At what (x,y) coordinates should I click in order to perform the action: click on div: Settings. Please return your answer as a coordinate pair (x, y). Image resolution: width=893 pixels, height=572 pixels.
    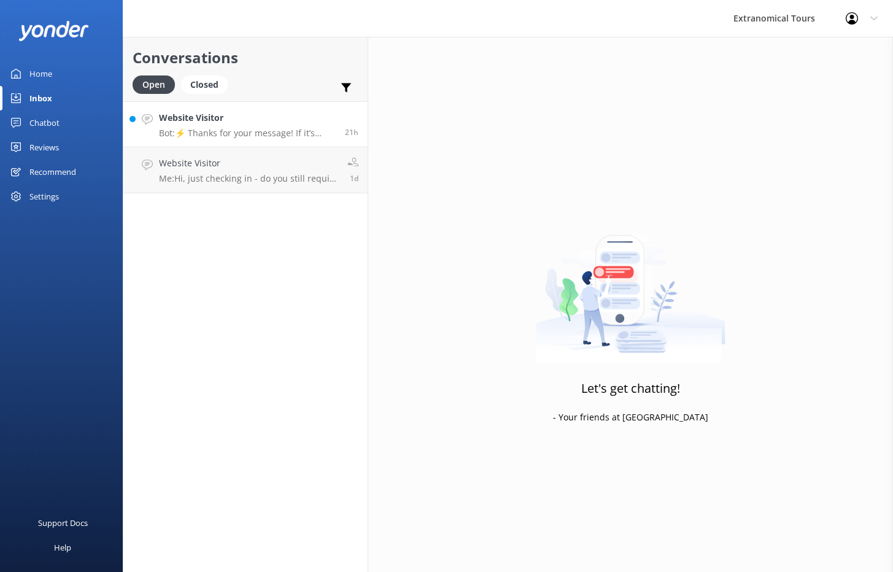
    Looking at the image, I should click on (44, 196).